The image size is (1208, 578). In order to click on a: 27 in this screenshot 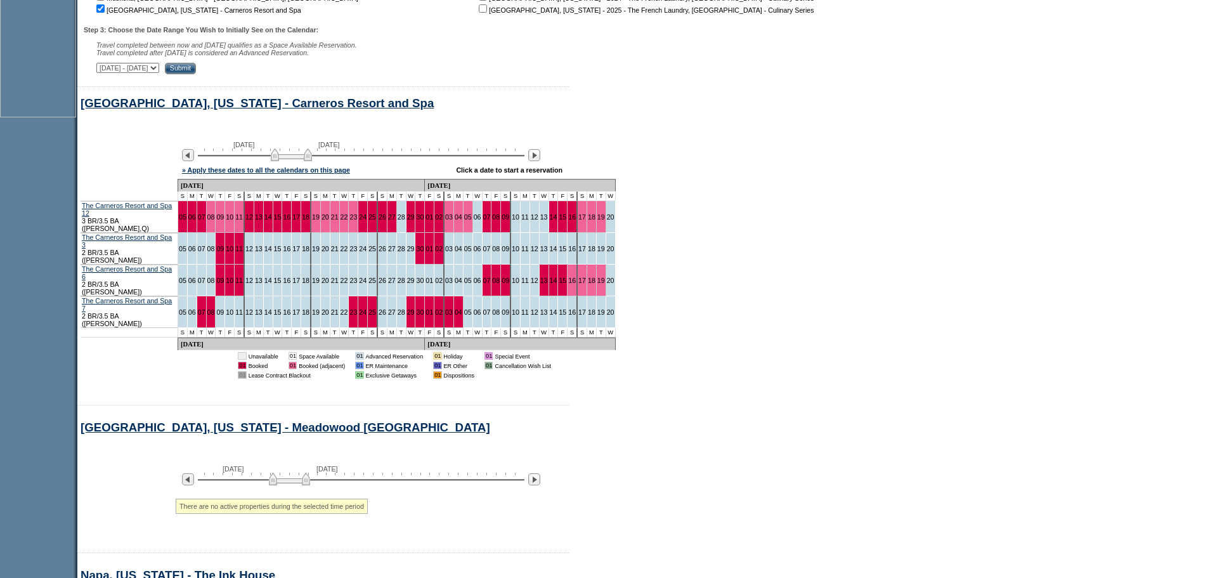, I will do `click(392, 217)`.